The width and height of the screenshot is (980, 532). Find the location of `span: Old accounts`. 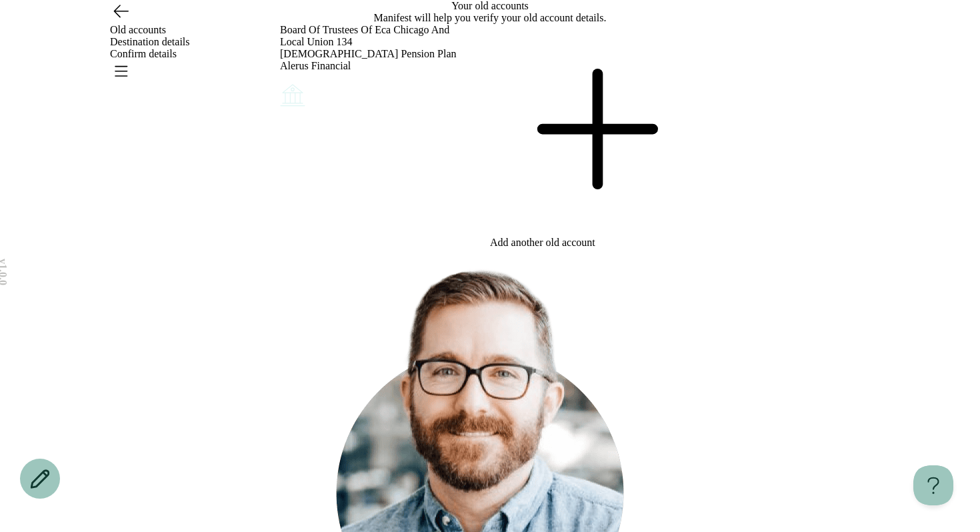

span: Old accounts is located at coordinates (138, 29).